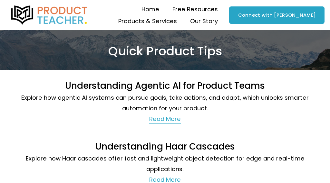 This screenshot has width=330, height=183. What do you see at coordinates (49, 15) in the screenshot?
I see `a: Product Teacher` at bounding box center [49, 15].